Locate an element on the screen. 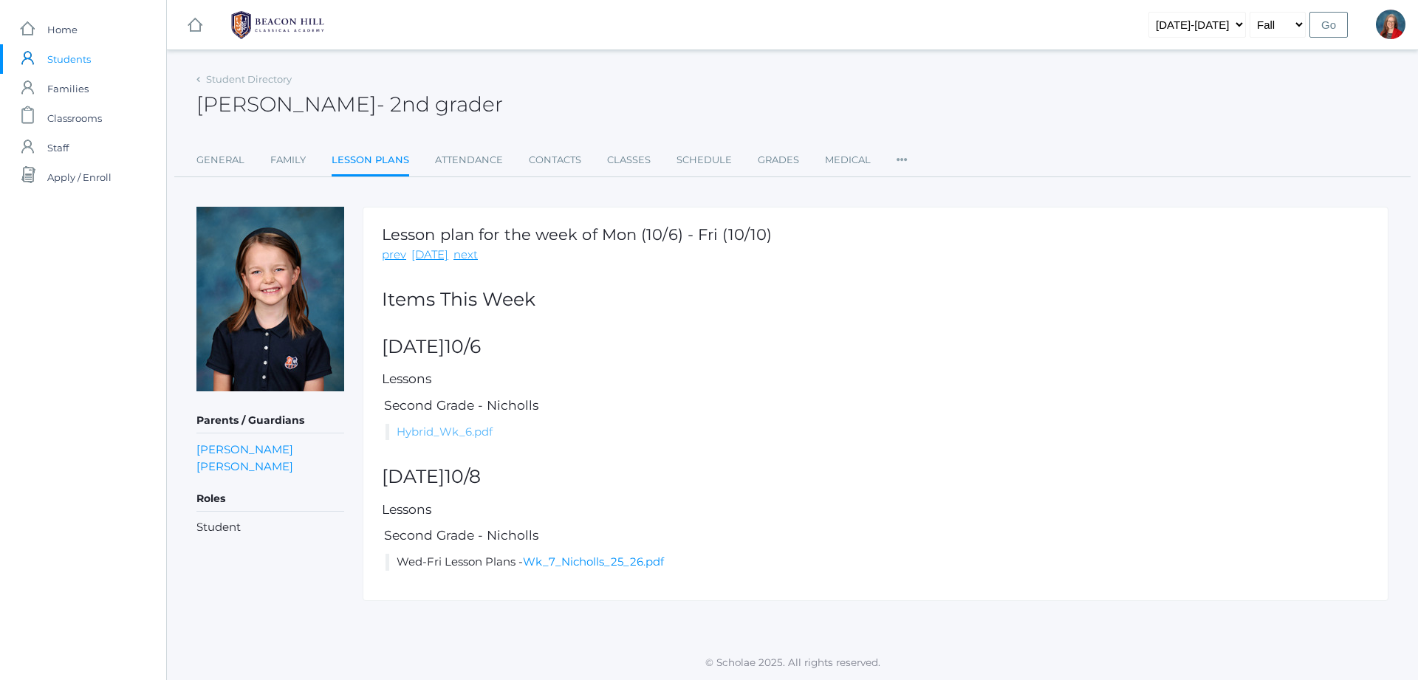 The width and height of the screenshot is (1418, 680). span: - 2nd grader is located at coordinates (439, 104).